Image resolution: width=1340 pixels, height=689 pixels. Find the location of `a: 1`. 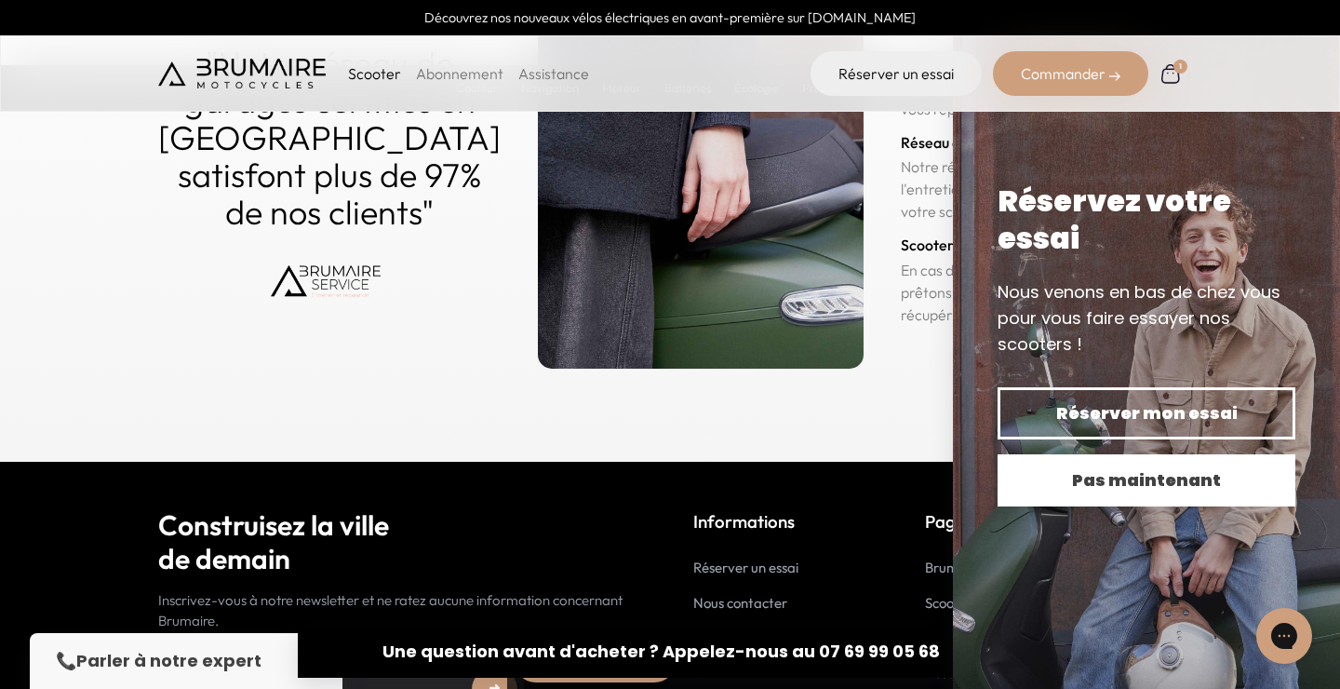

a: 1 is located at coordinates (1171, 74).